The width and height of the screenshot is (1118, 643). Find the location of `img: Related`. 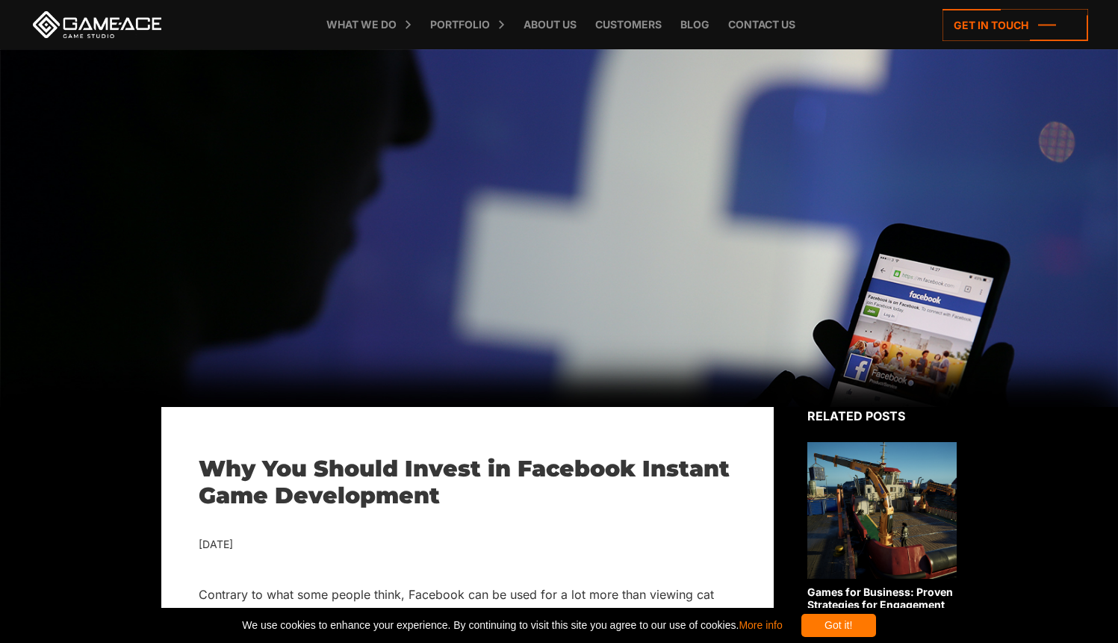

img: Related is located at coordinates (882, 510).